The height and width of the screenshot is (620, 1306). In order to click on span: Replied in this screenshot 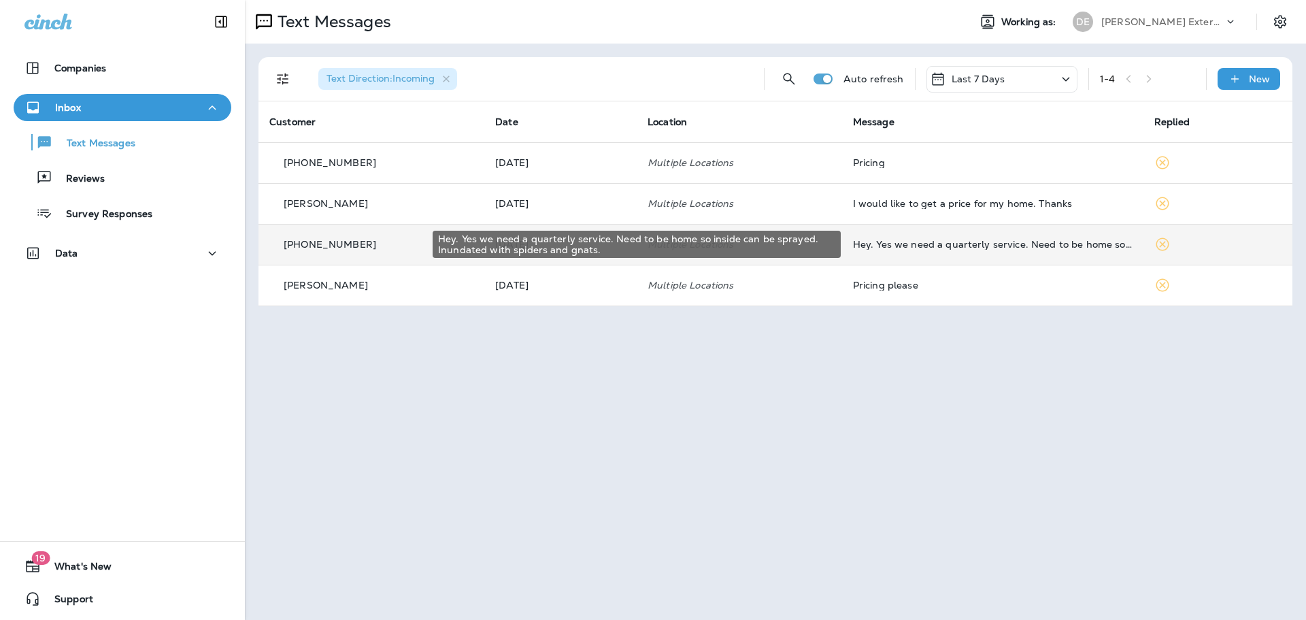, I will do `click(1172, 122)`.